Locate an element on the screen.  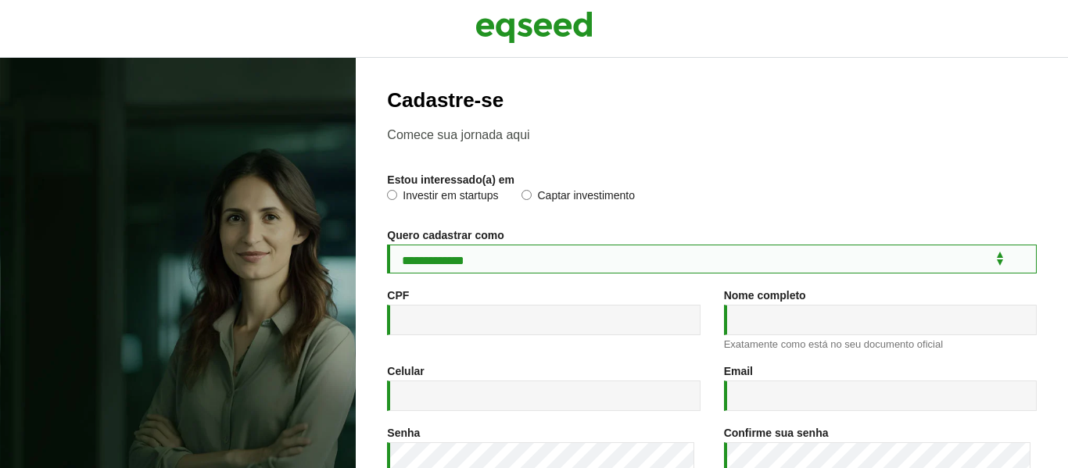
label: Quero cadastrar como is located at coordinates (445, 235).